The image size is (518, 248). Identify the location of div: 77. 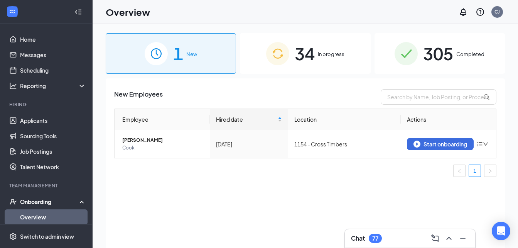
(375, 238).